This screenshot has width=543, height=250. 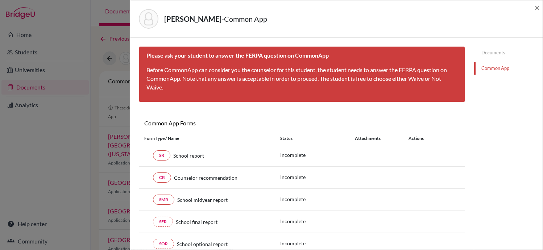 What do you see at coordinates (302, 79) in the screenshot?
I see `p: Before CommonApp can consider you the counselor for this student, the student needs to answer the...` at bounding box center [302, 79].